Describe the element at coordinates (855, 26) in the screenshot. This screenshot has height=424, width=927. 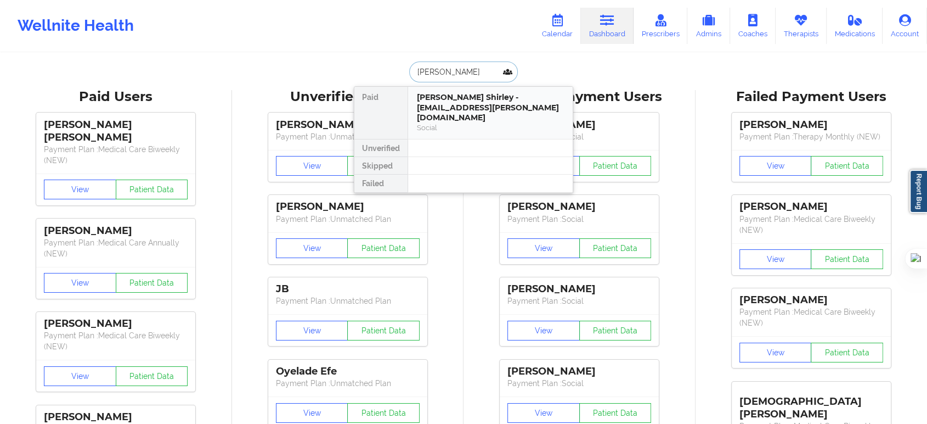
I see `a: Medications` at that location.